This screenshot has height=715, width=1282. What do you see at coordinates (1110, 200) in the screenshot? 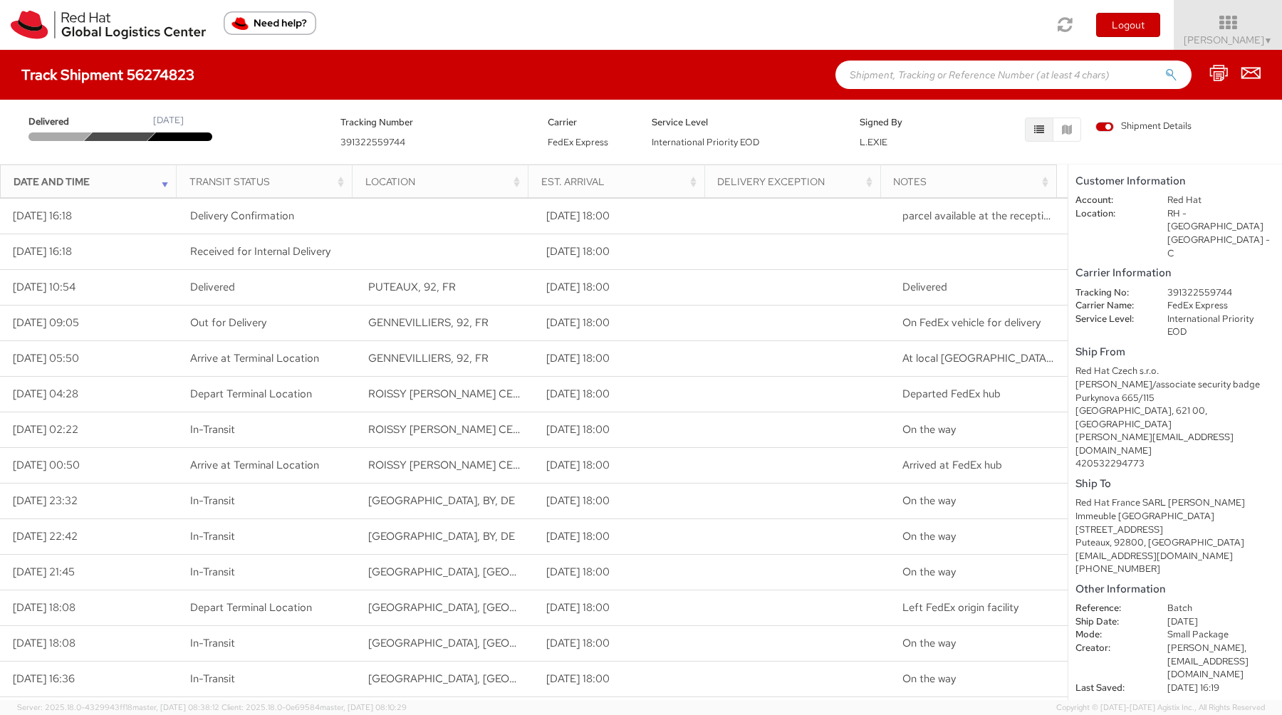
I see `dt: Account:` at bounding box center [1110, 200].